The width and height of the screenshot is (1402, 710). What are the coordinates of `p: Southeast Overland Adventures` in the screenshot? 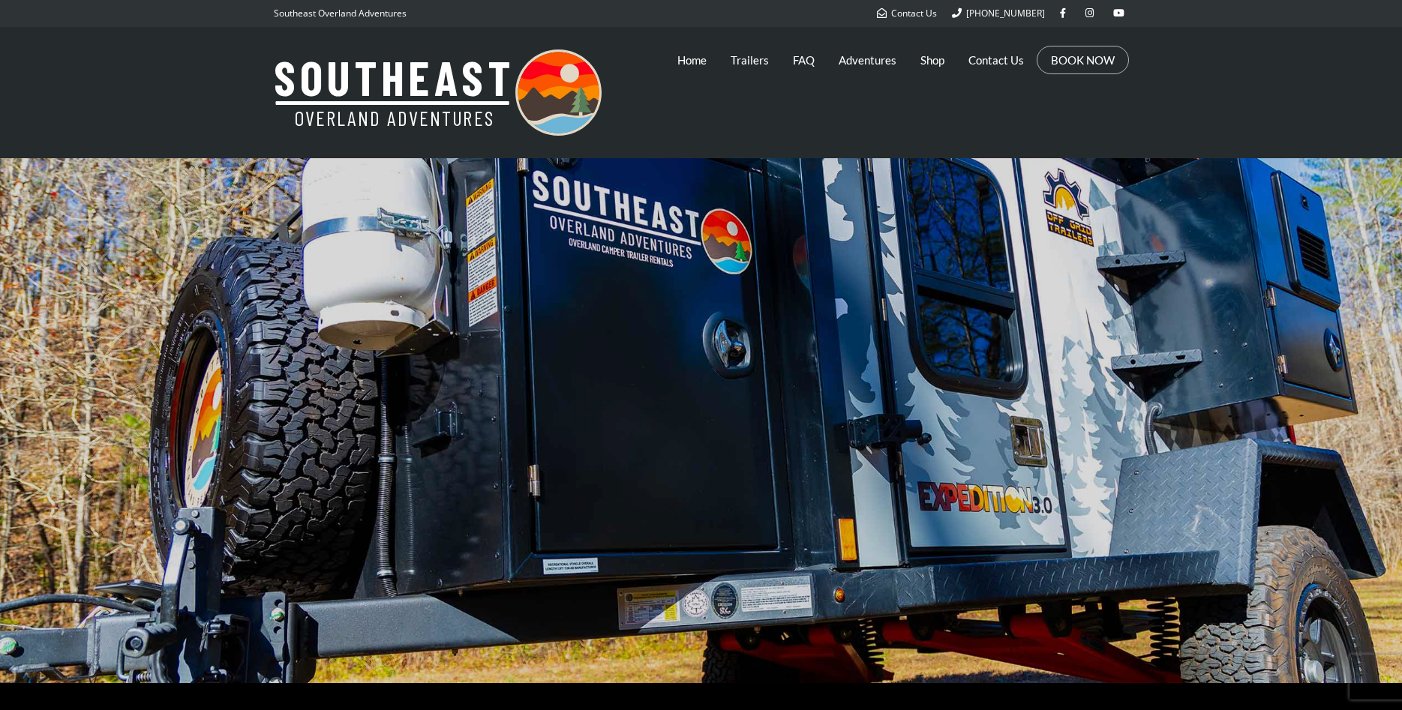 It's located at (340, 14).